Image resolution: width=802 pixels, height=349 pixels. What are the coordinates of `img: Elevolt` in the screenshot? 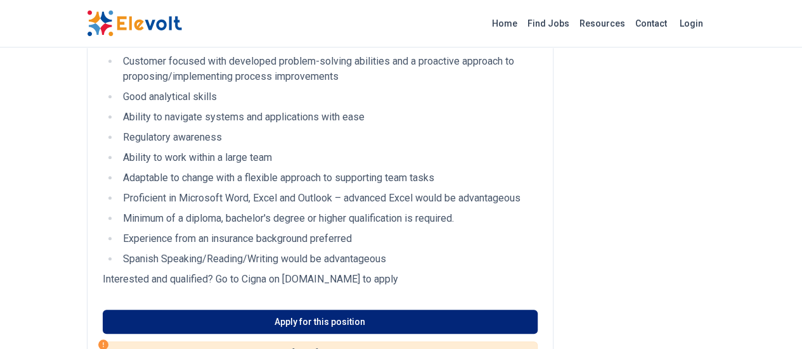 It's located at (134, 23).